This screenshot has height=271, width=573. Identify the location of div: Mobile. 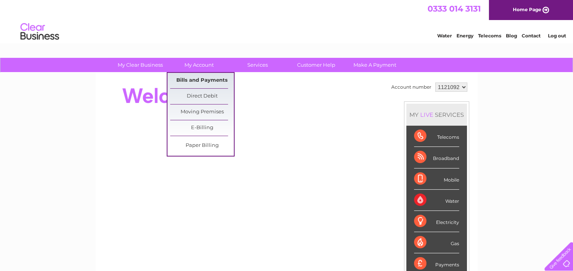
(436, 179).